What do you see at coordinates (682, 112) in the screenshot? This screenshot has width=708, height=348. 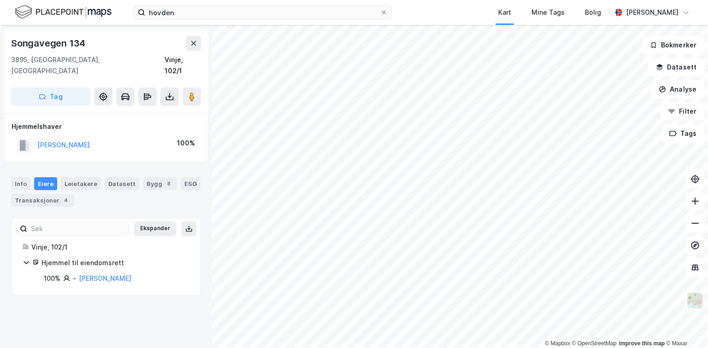 I see `button: Filter` at bounding box center [682, 112].